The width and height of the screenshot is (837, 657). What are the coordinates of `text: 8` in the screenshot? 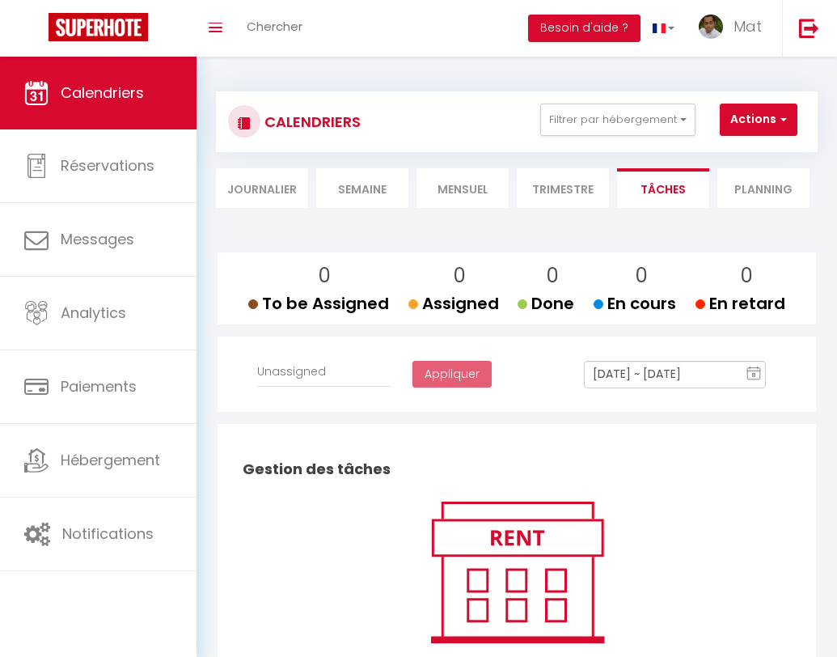 It's located at (754, 374).